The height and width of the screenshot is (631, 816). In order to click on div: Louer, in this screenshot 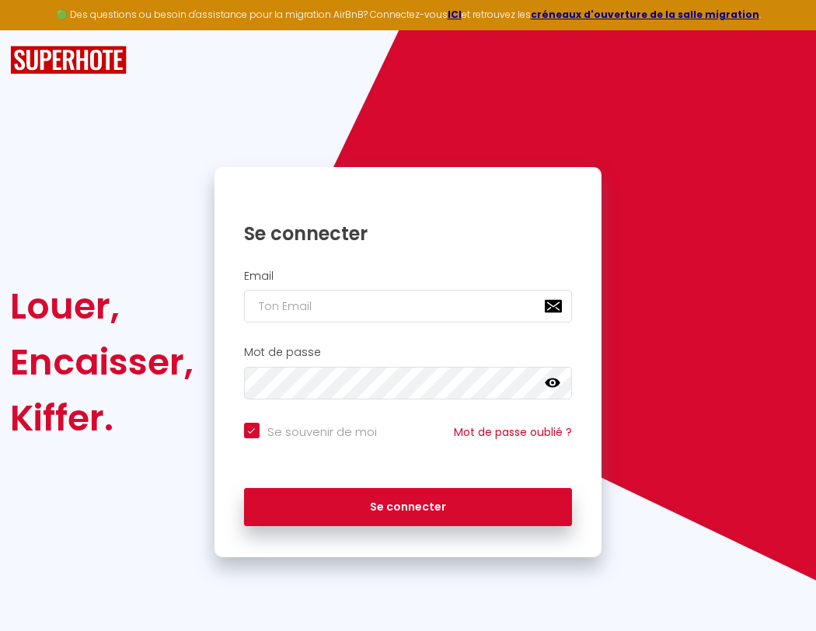, I will do `click(102, 306)`.